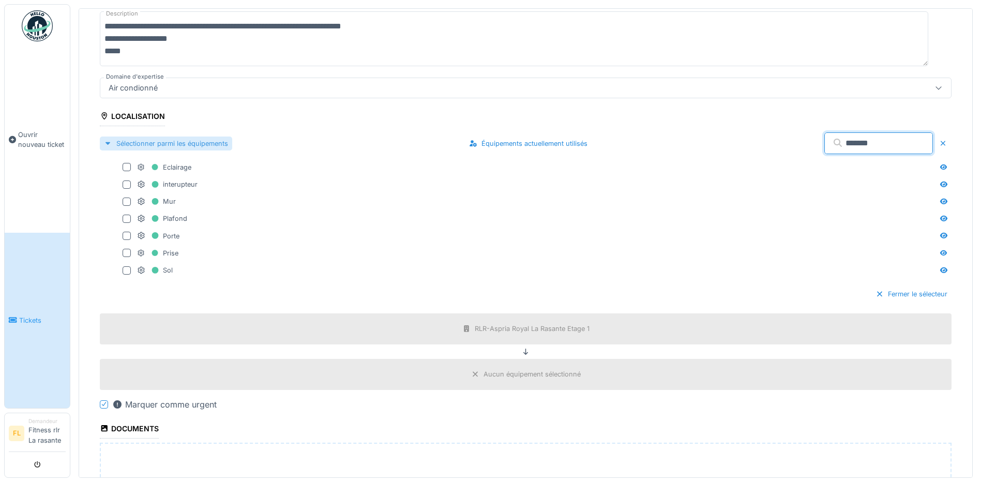 This screenshot has width=981, height=482. Describe the element at coordinates (167, 184) in the screenshot. I see `div: interupteur` at that location.